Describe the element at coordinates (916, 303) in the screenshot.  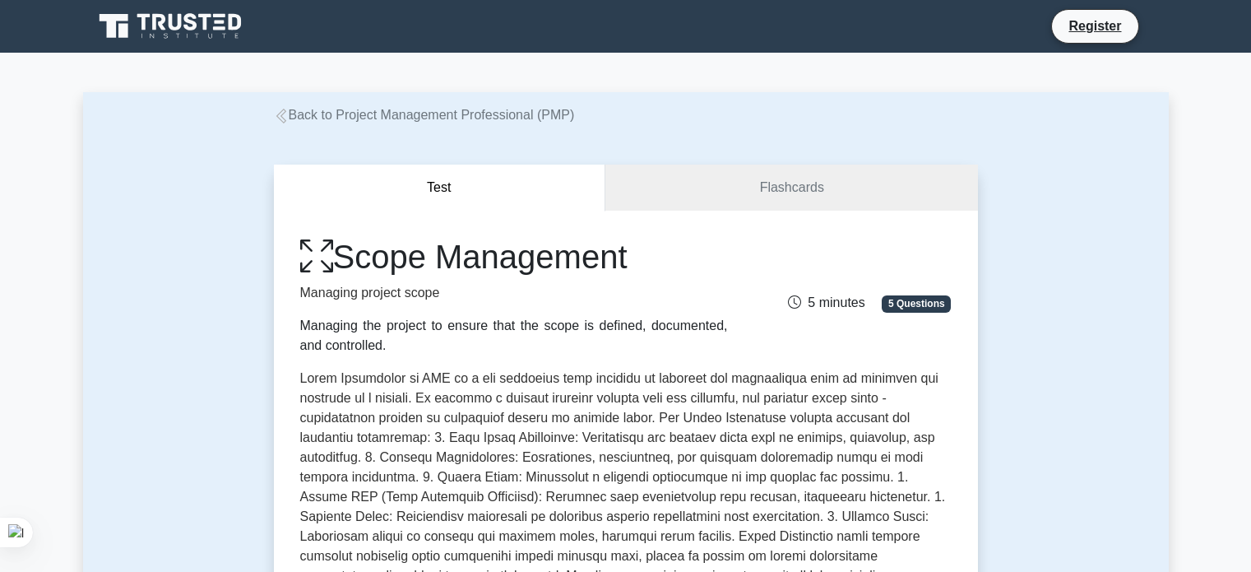
I see `span: 5 Questions` at that location.